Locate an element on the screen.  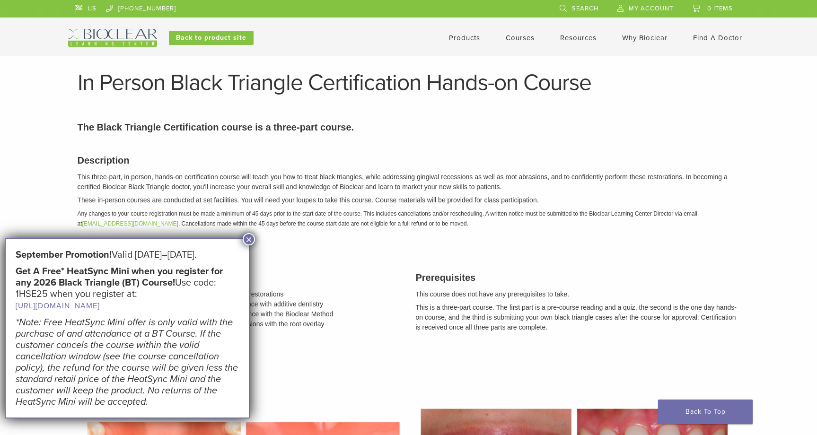
a: Why Bioclear is located at coordinates (645, 38).